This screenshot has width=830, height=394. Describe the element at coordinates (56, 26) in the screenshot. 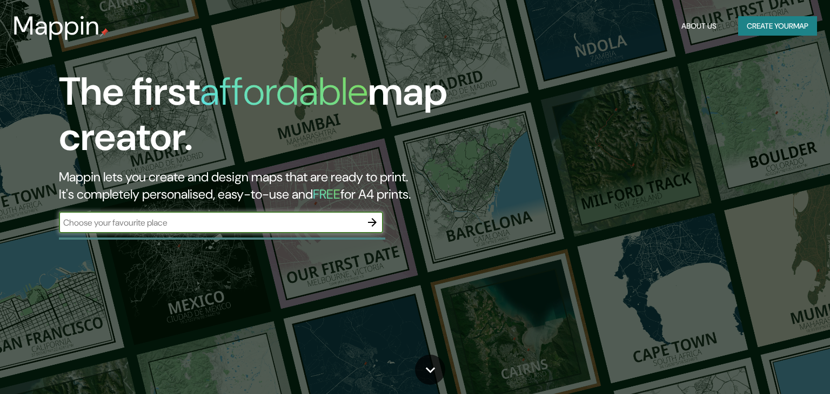

I see `h3: Mappin` at that location.